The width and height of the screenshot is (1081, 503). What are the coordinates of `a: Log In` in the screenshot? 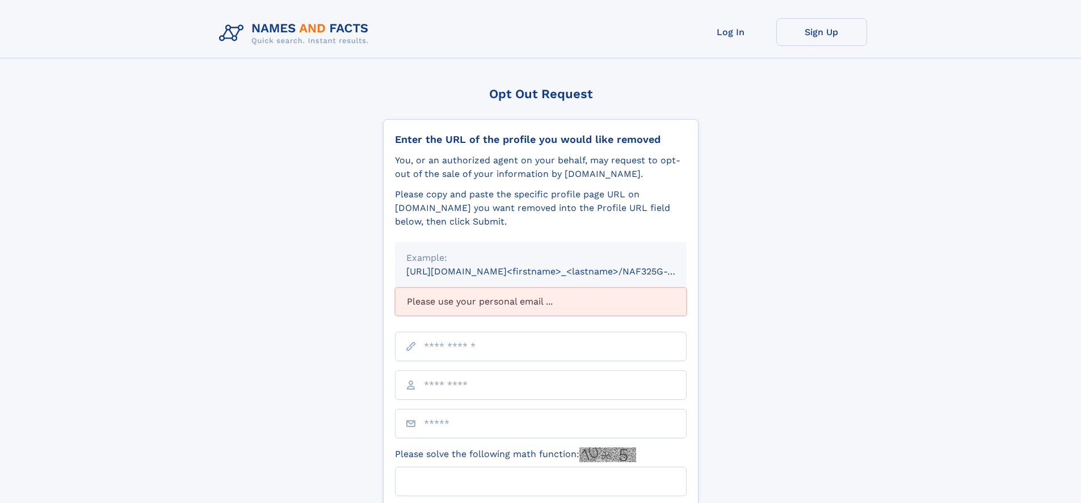 It's located at (731, 32).